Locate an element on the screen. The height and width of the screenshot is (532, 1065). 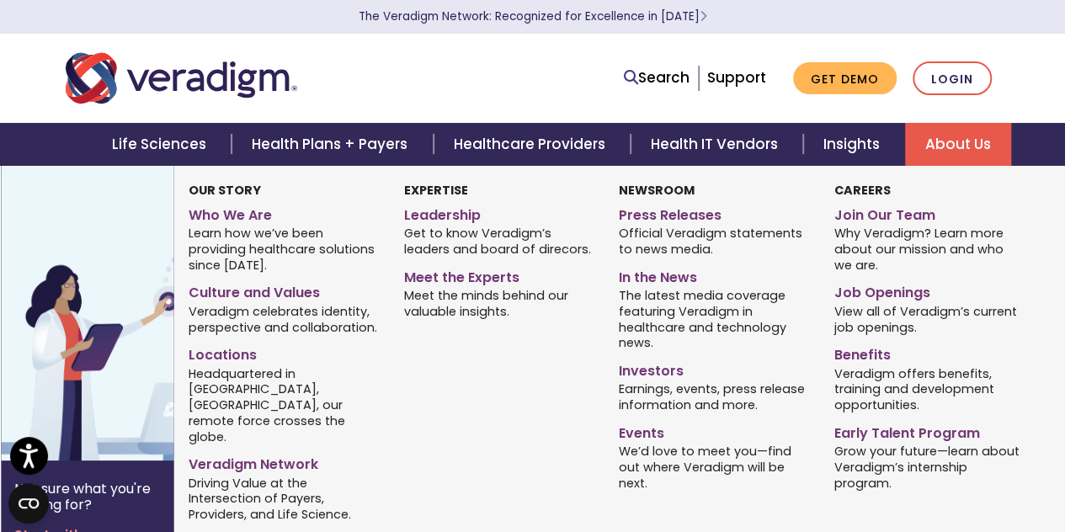
img: Veradigm logo is located at coordinates (181, 78).